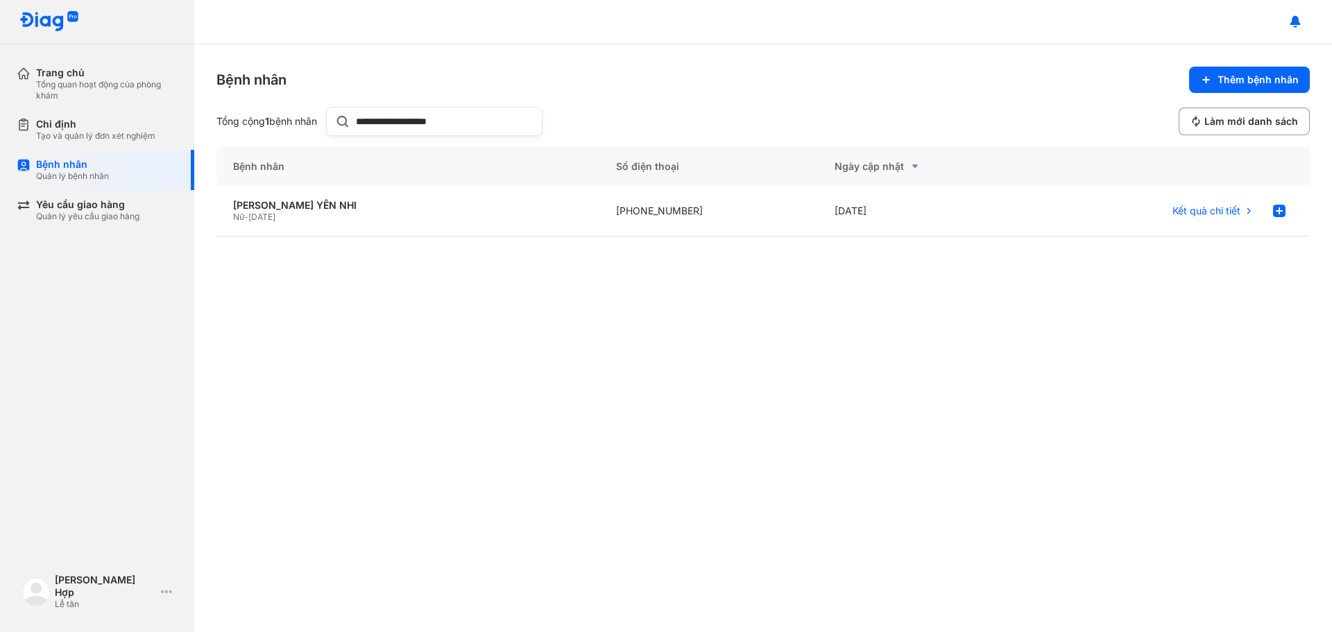 Image resolution: width=1332 pixels, height=632 pixels. What do you see at coordinates (268, 121) in the screenshot?
I see `div: Tổng cộng bệnh nhân` at bounding box center [268, 121].